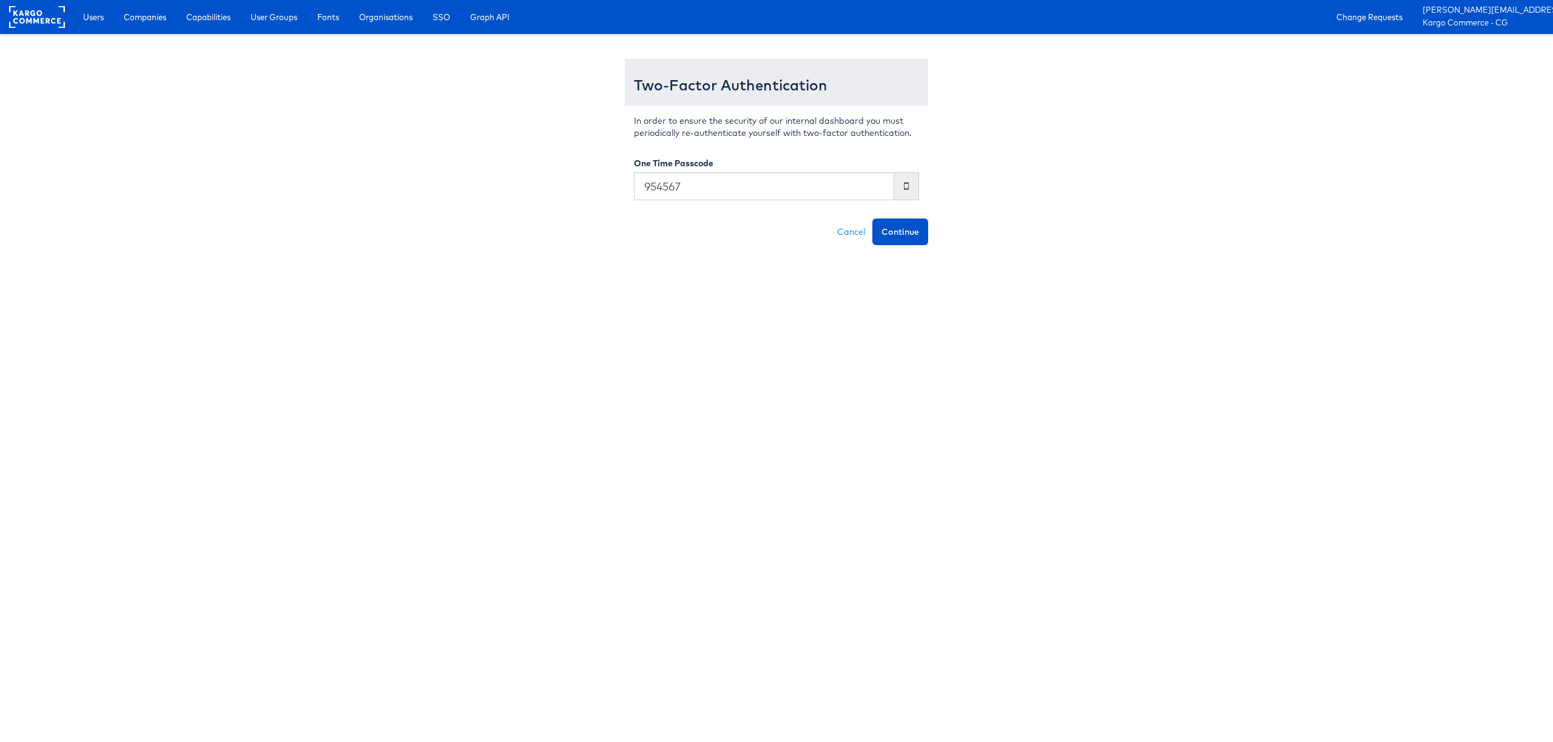  I want to click on a: Companies, so click(145, 17).